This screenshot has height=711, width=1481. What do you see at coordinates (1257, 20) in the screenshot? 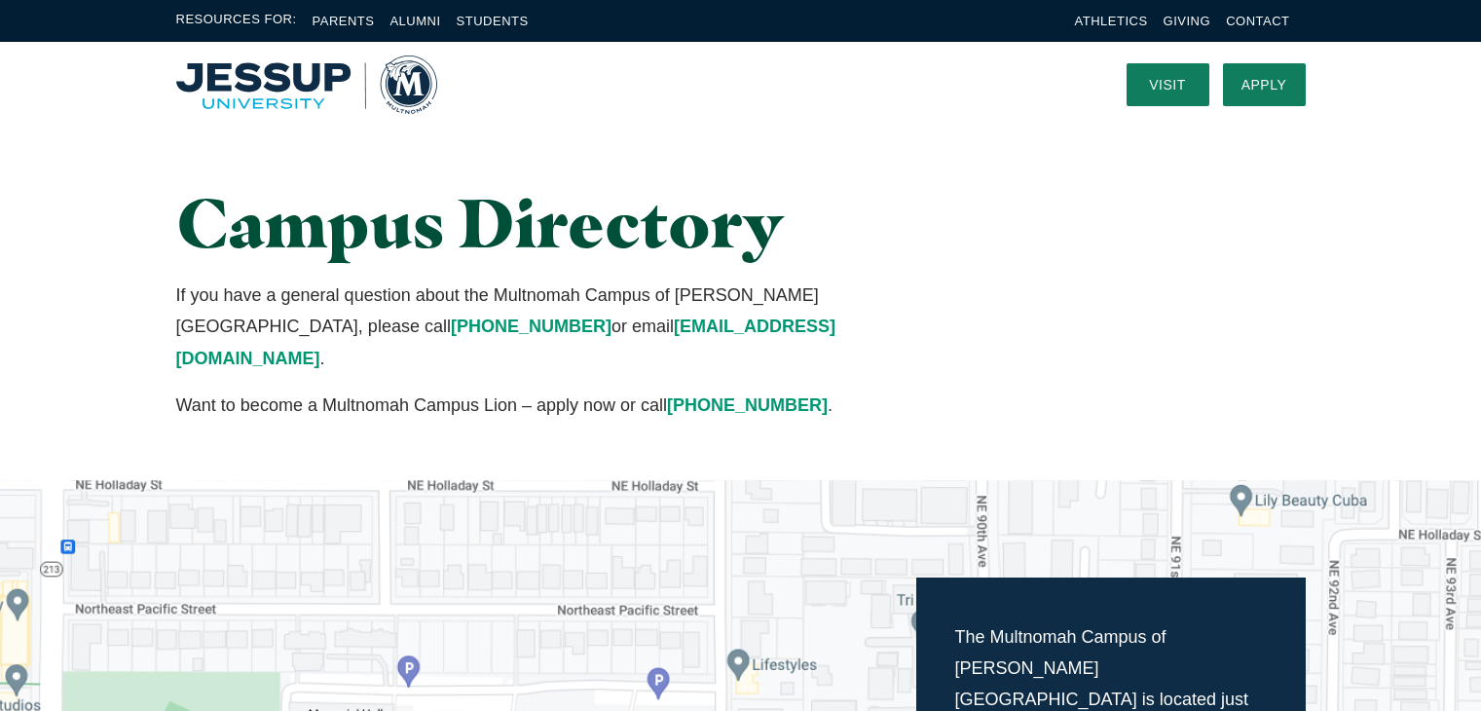
I see `a: Contact` at bounding box center [1257, 20].